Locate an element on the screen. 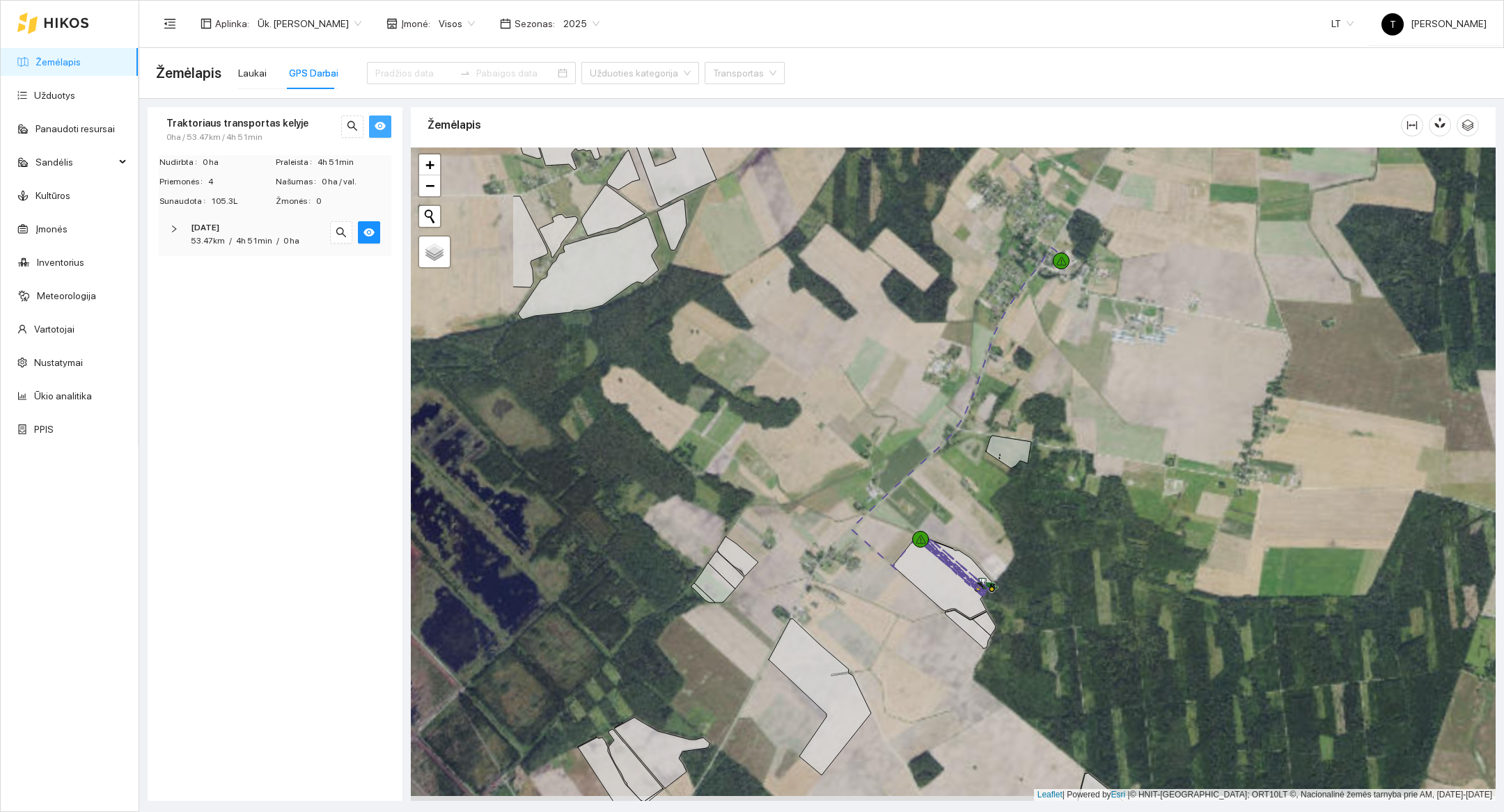  span: calendar is located at coordinates (505, 23).